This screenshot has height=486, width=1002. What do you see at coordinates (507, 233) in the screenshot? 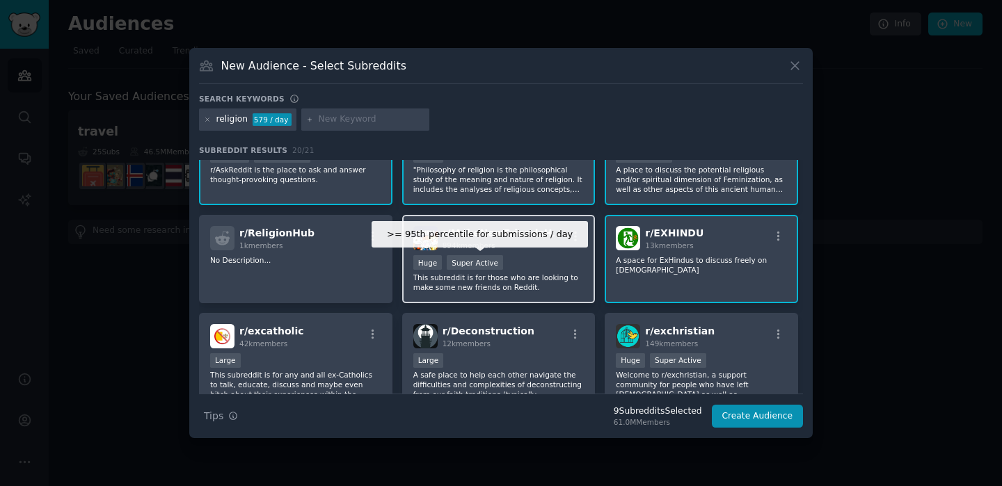
I see `span: r/ MakeNewFriendsHere` at bounding box center [507, 233].